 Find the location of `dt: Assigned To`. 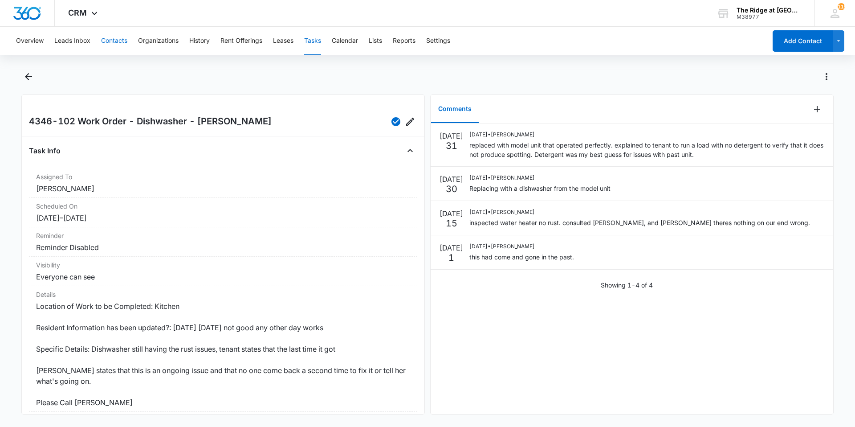

dt: Assigned To is located at coordinates (223, 176).